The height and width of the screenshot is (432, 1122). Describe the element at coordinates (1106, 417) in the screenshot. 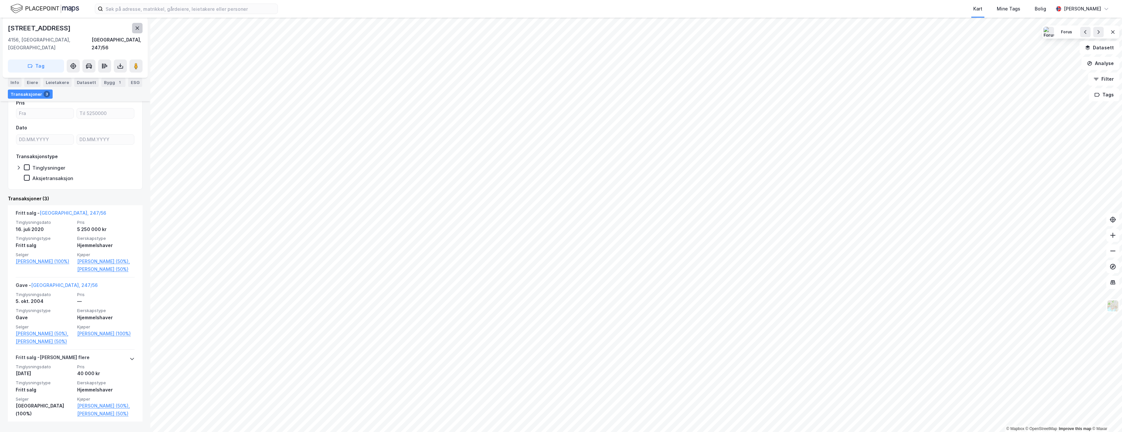

I see `div: Kontrollprogram for chat` at that location.